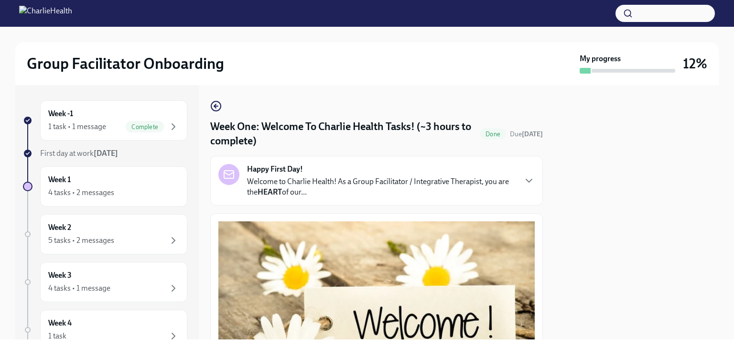 The image size is (734, 349). I want to click on span: Complete, so click(145, 127).